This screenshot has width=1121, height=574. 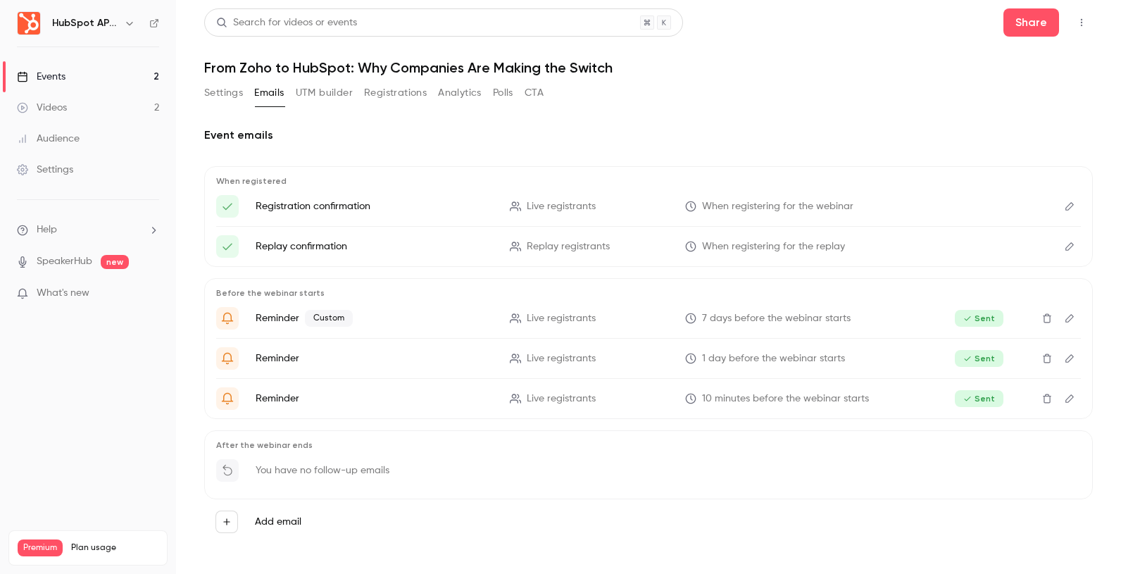 I want to click on p: When registered, so click(x=649, y=181).